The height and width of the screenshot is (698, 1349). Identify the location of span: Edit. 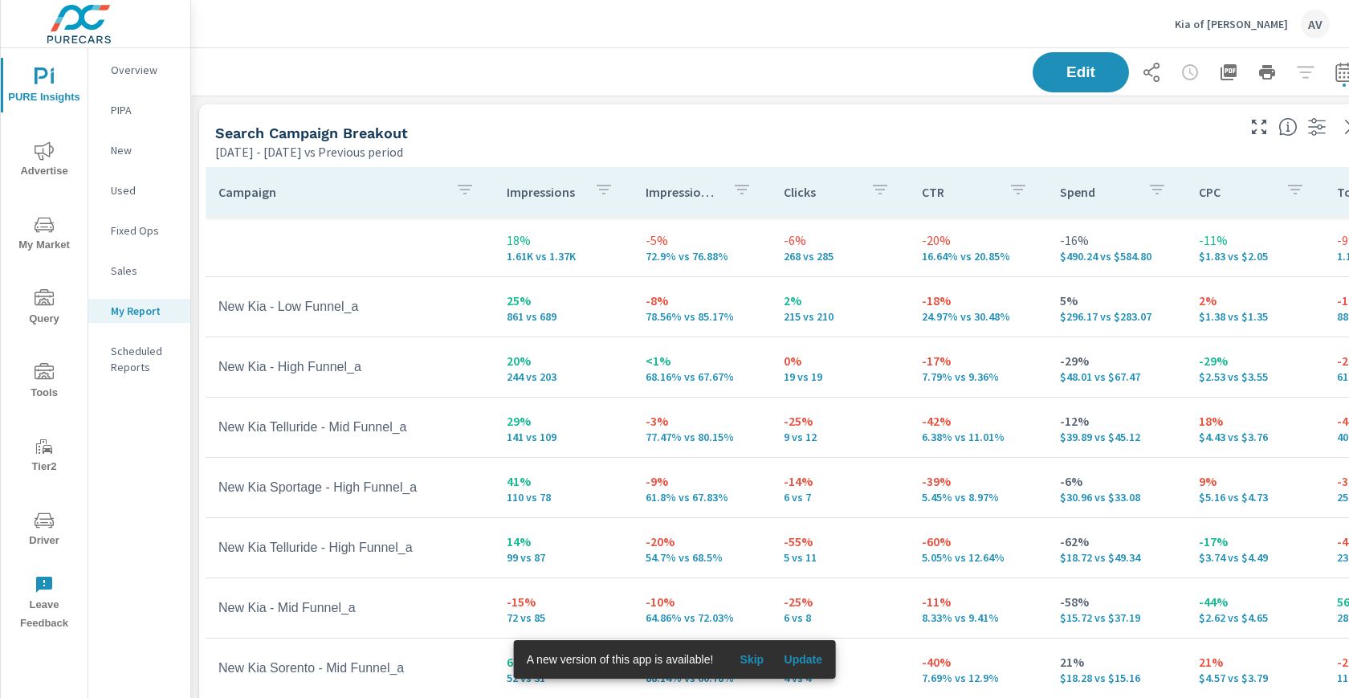
(1081, 72).